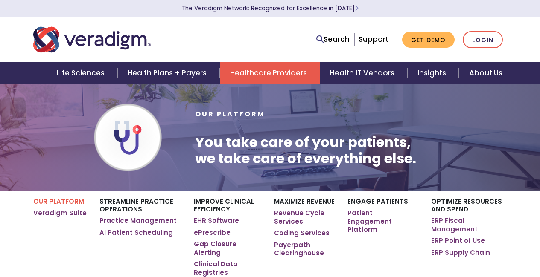 The image size is (540, 277). I want to click on a: Coding Services, so click(302, 234).